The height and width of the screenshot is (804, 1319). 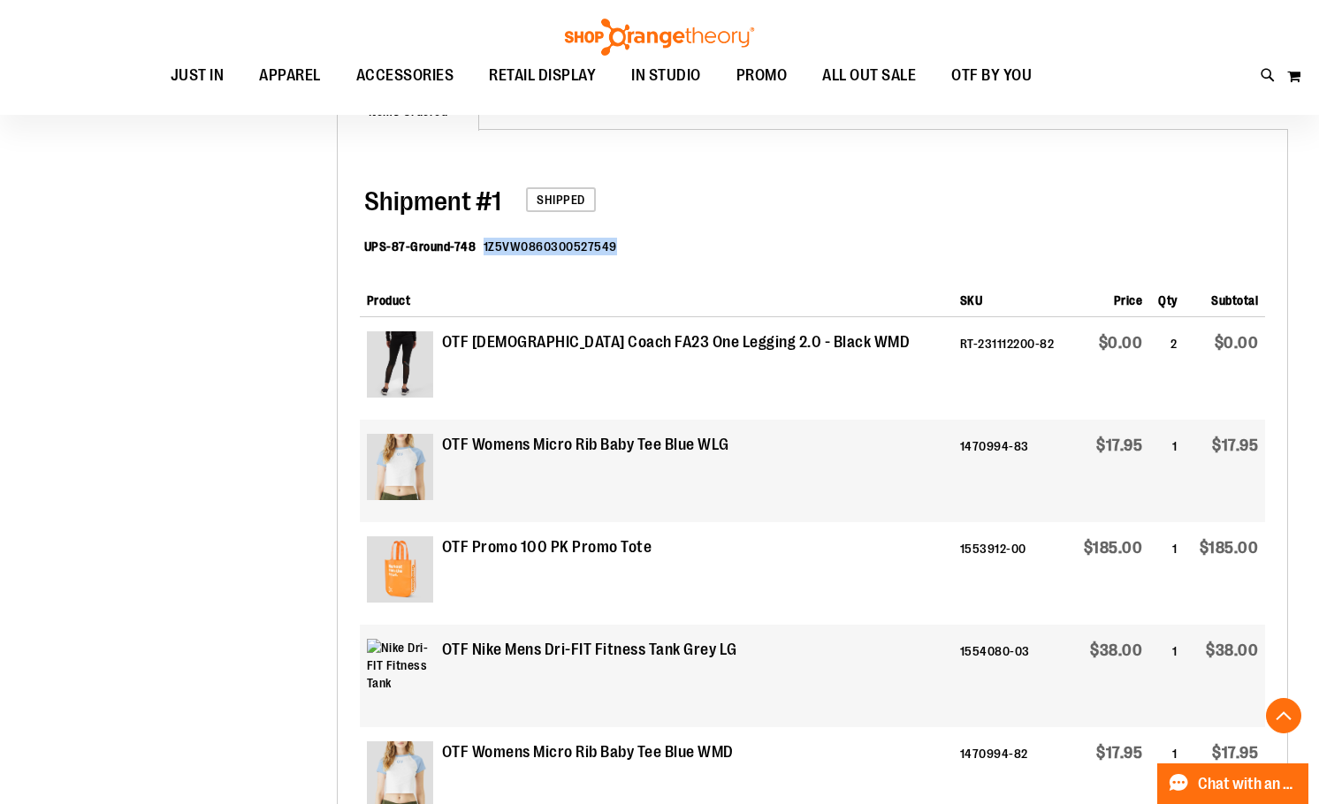 I want to click on dd: 1Z5VW0860300527549, so click(x=550, y=247).